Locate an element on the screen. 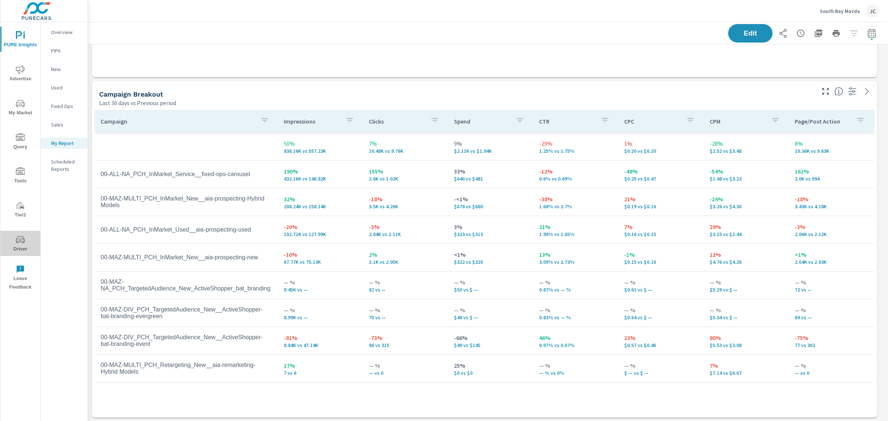 The image size is (888, 421). p: $0.15 vs $0.16 is located at coordinates (661, 262).